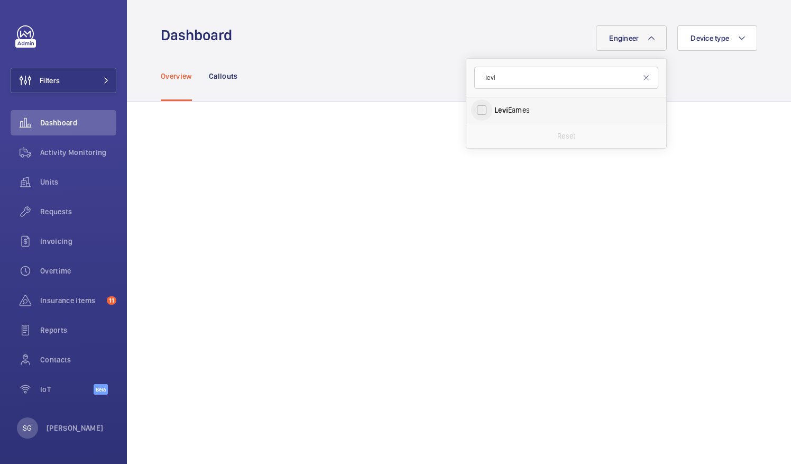 This screenshot has width=791, height=464. I want to click on span: Device type, so click(710, 38).